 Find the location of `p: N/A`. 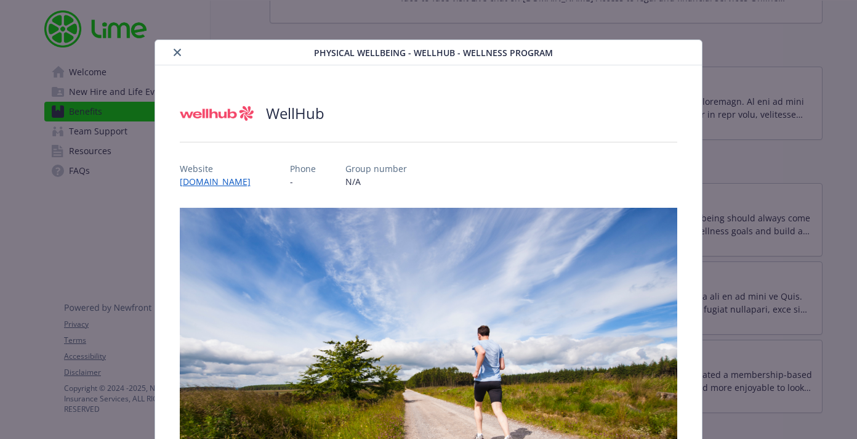

p: N/A is located at coordinates (376, 181).